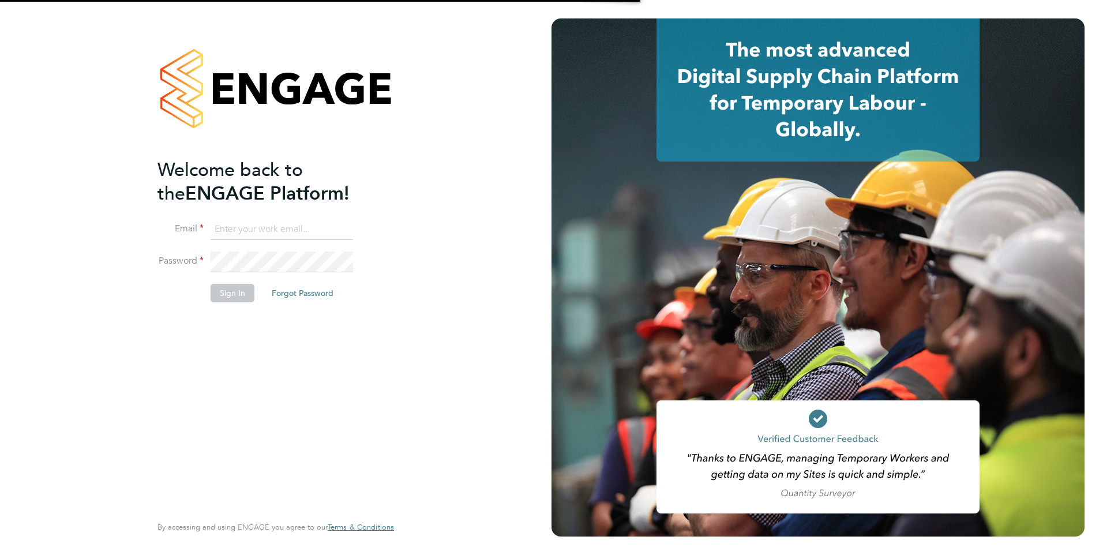 This screenshot has width=1103, height=555. Describe the element at coordinates (181, 228) in the screenshot. I see `label: Email` at that location.